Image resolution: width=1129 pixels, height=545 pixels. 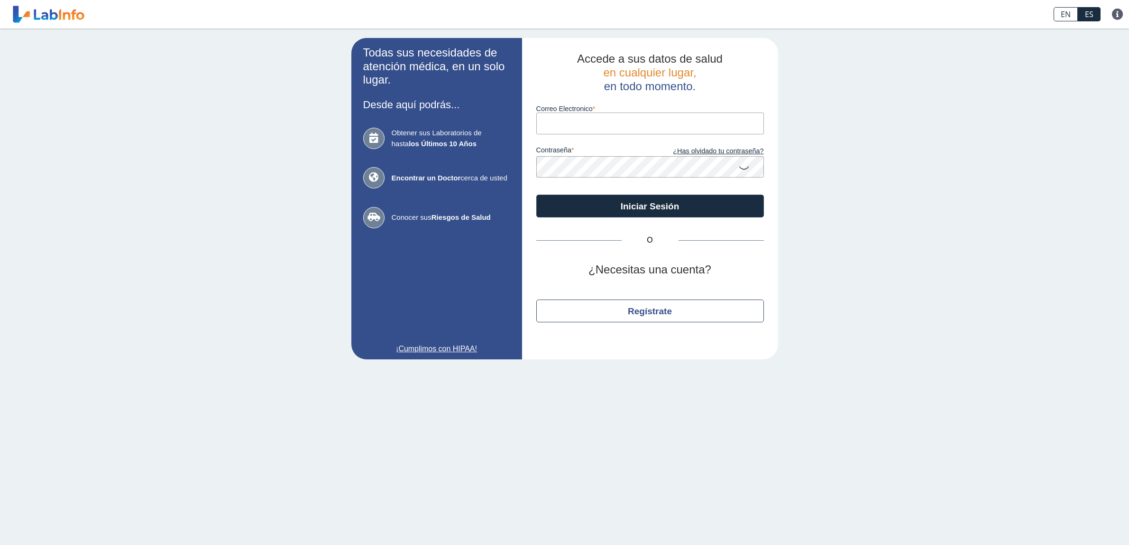 I want to click on b: Riesgos de Salud, so click(x=461, y=217).